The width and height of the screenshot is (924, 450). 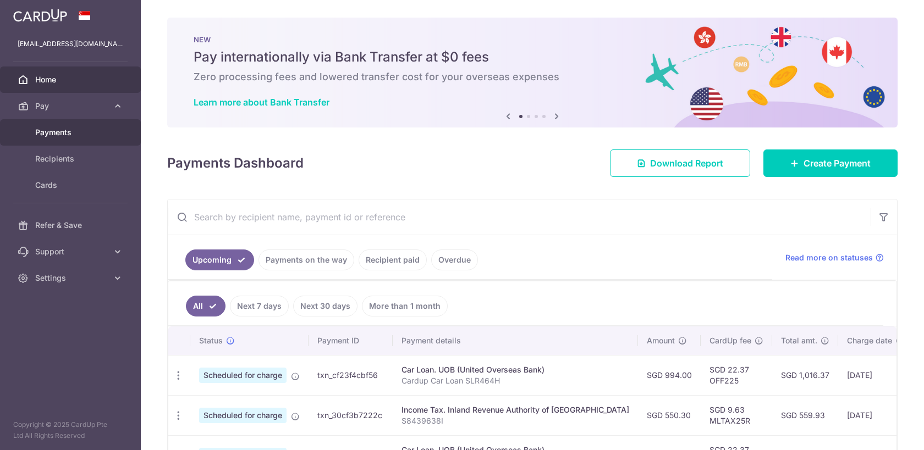 What do you see at coordinates (350, 415) in the screenshot?
I see `td: txn_30cf3b7222c` at bounding box center [350, 415].